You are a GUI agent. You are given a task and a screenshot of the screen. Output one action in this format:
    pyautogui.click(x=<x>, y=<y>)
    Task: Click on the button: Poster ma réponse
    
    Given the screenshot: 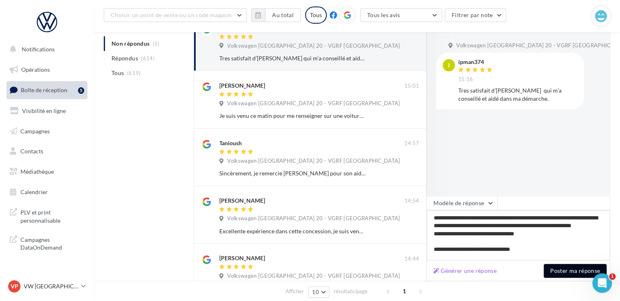 What is the action you would take?
    pyautogui.click(x=575, y=271)
    